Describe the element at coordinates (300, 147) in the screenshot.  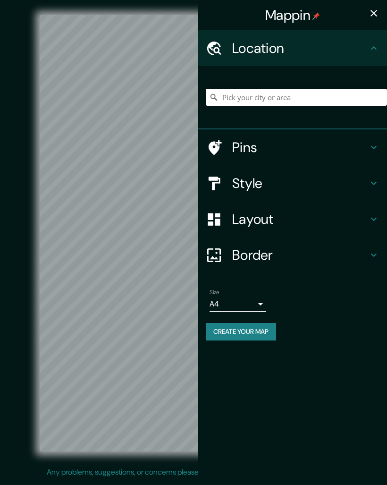
I see `h4: Pins` at that location.